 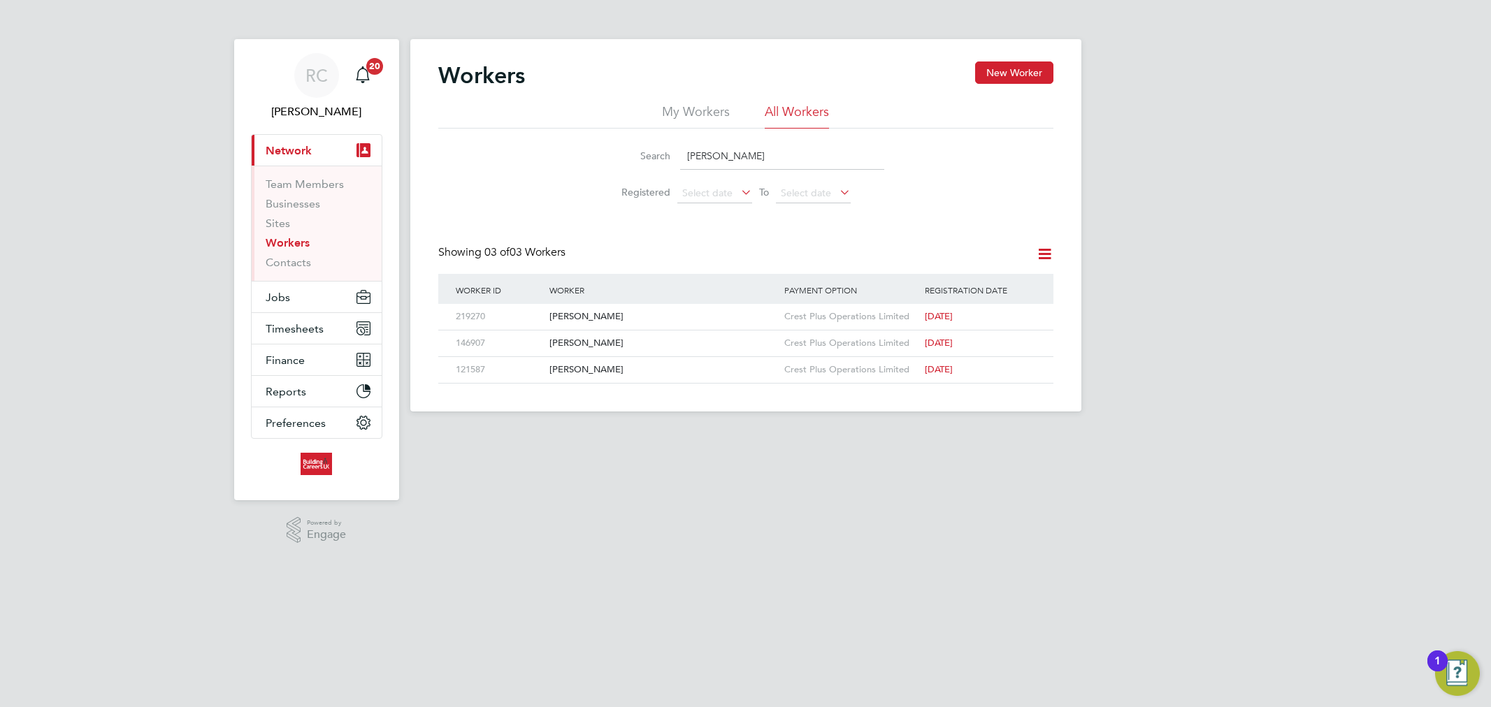 What do you see at coordinates (499, 370) in the screenshot?
I see `div: 121587` at bounding box center [499, 370].